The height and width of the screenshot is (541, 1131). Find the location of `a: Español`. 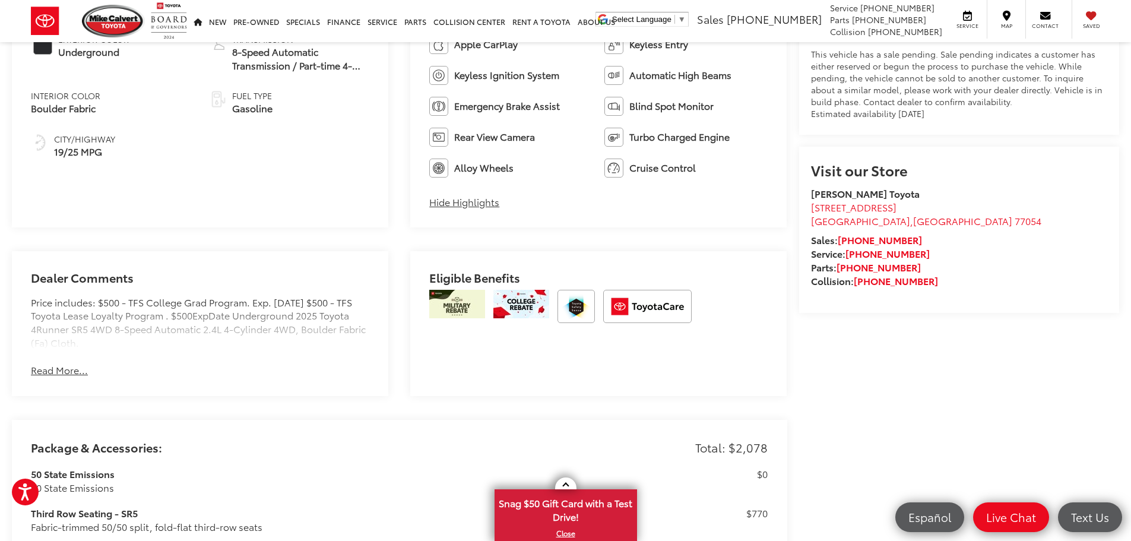

a: Español is located at coordinates (929, 517).